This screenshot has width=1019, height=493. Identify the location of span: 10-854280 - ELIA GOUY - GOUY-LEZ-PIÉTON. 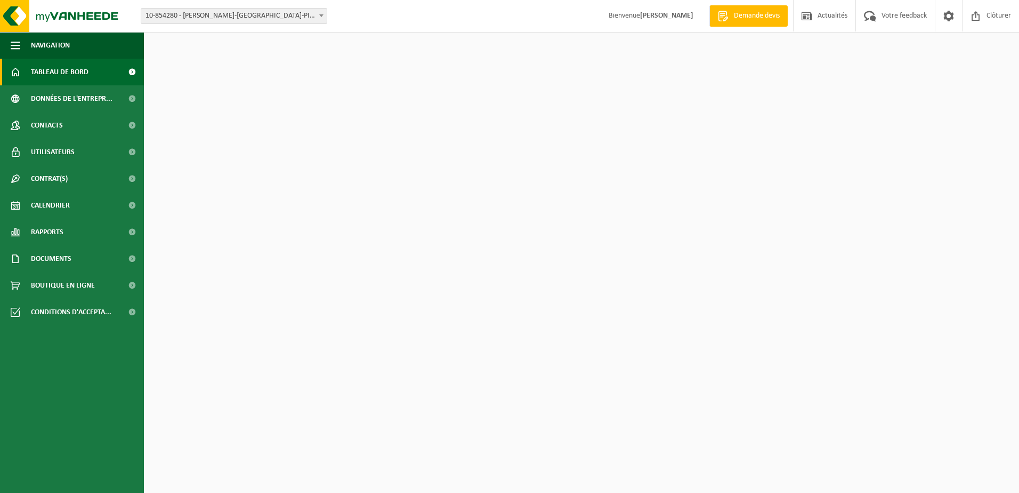
(234, 16).